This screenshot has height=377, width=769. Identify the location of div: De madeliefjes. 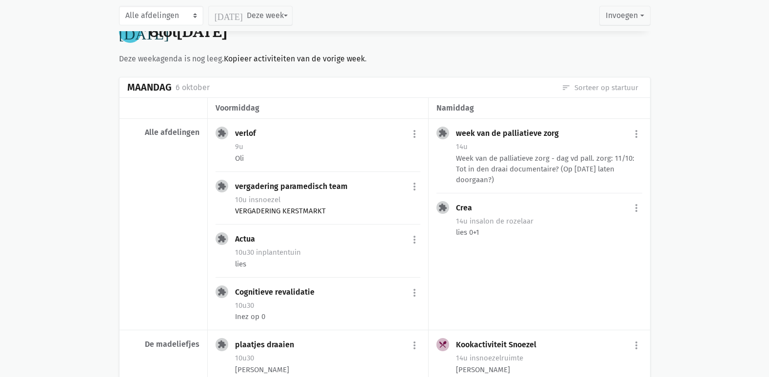
(163, 345).